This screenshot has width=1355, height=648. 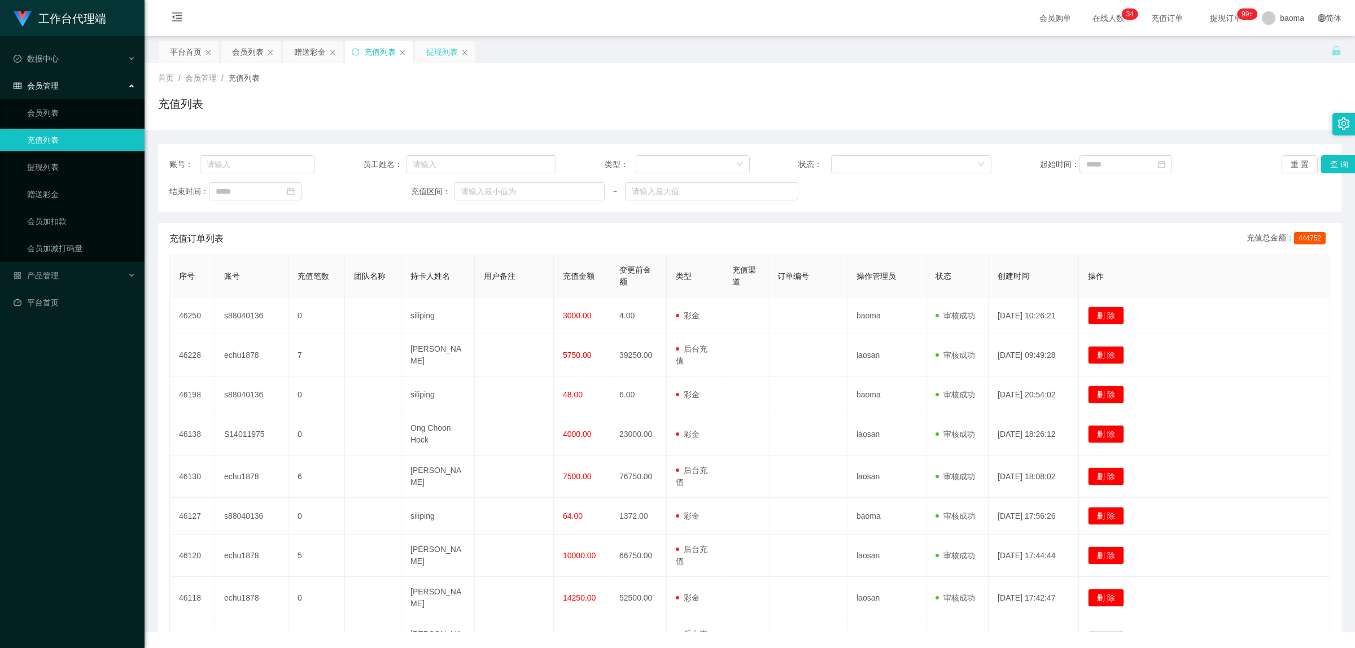 What do you see at coordinates (181, 104) in the screenshot?
I see `h1: 充值列表` at bounding box center [181, 104].